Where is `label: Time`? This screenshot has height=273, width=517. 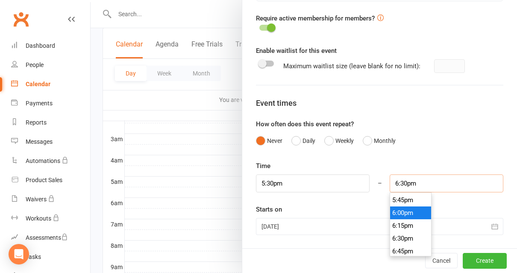
label: Time is located at coordinates (263, 166).